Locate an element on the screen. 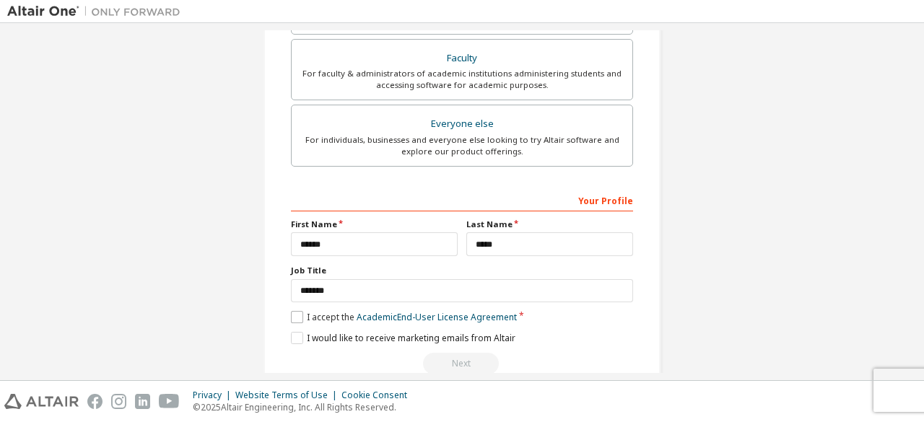 The image size is (924, 422). p: © 2025 Altair Engineering, Inc. All Rights Reserved. is located at coordinates (304, 407).